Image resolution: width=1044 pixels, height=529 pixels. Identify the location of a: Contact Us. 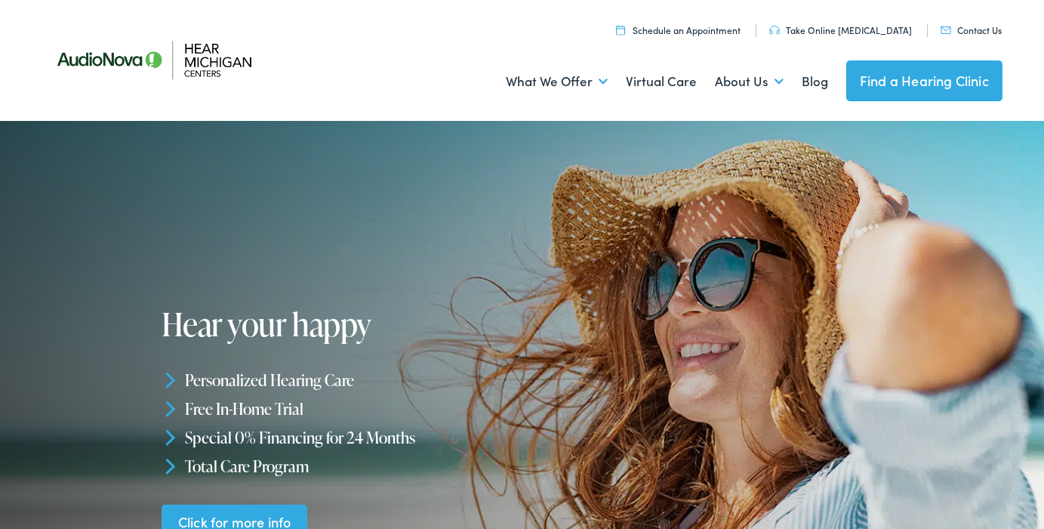
(971, 29).